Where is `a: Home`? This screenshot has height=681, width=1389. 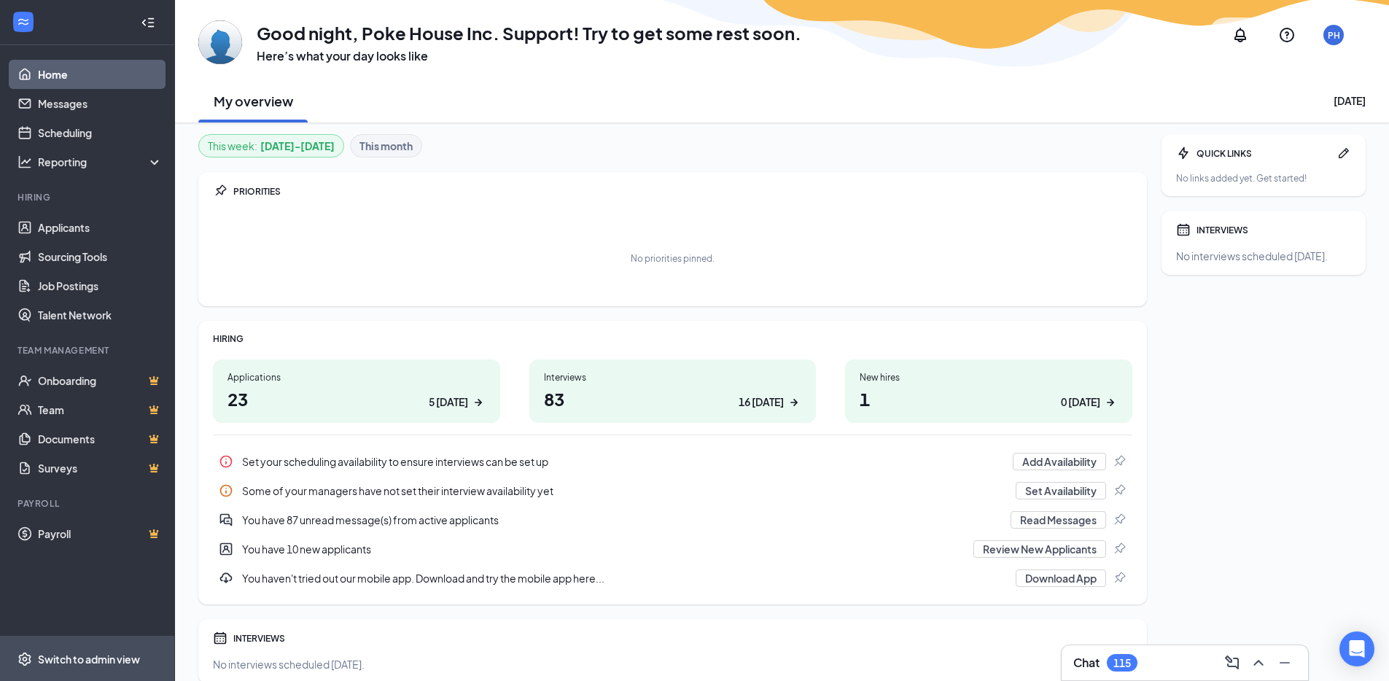 a: Home is located at coordinates (100, 74).